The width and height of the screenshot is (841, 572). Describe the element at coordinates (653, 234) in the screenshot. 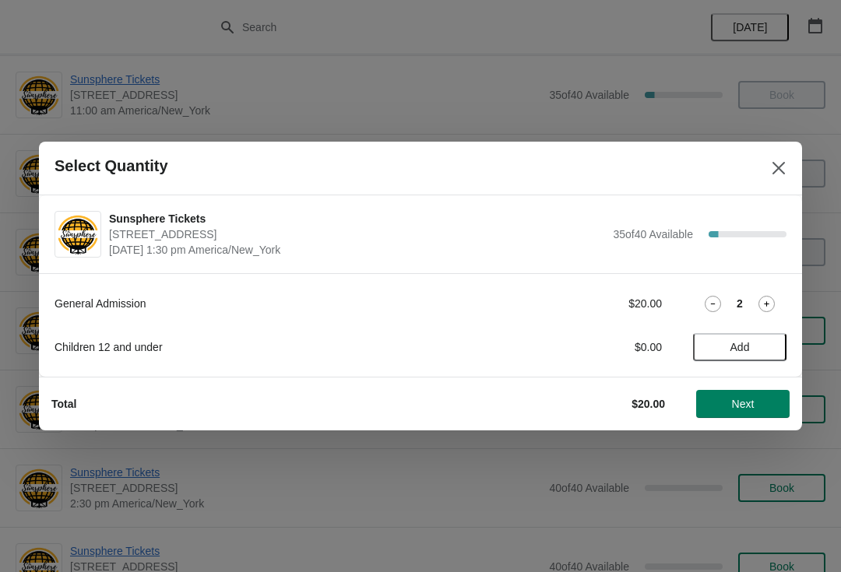

I see `span: 35 of 40 Available` at that location.